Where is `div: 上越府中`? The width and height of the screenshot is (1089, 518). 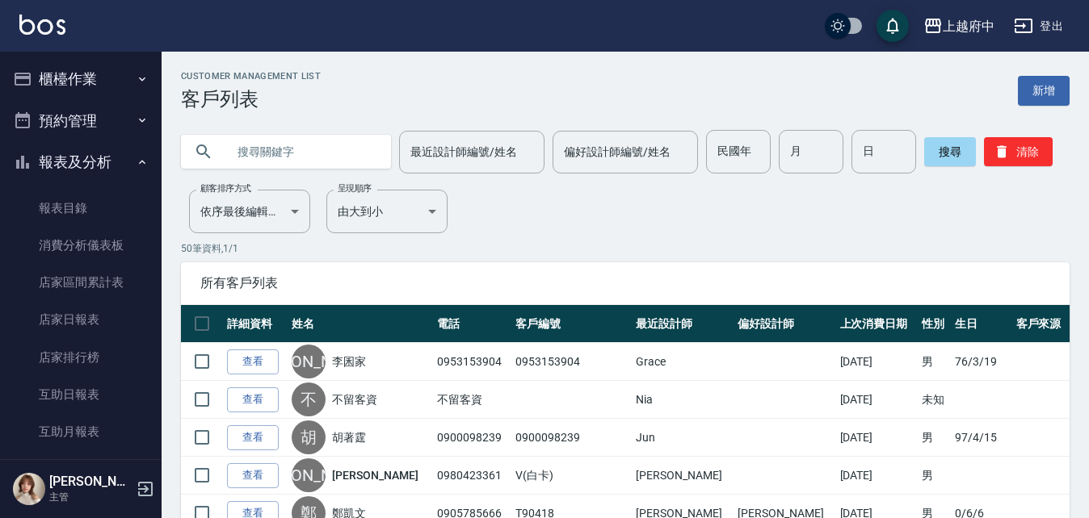
div: 上越府中 is located at coordinates (968, 26).